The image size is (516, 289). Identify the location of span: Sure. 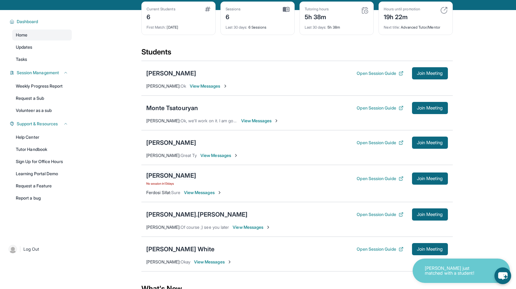
(176, 192).